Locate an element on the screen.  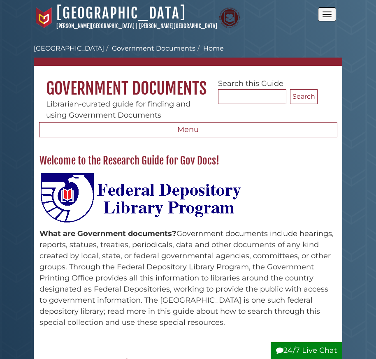
p: Government documents include hearings, reports, statues, treaties, periodicals, data and other do... is located at coordinates (188, 278).